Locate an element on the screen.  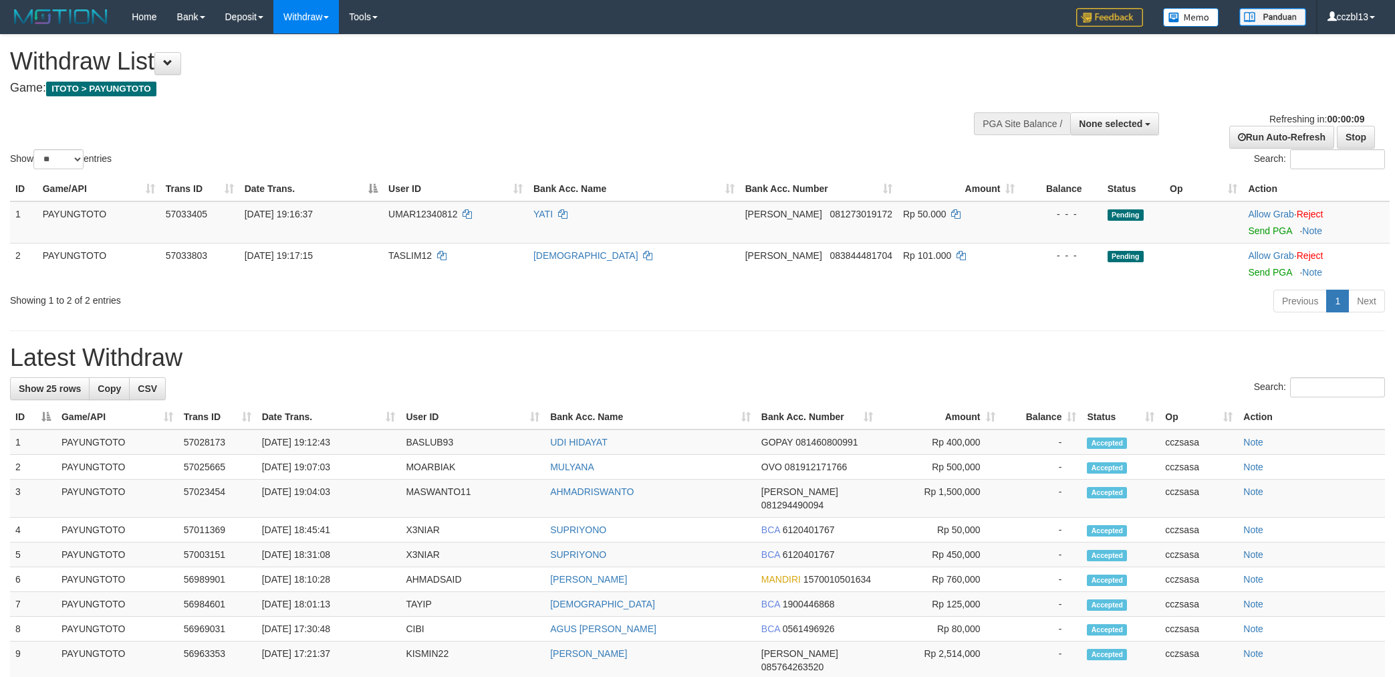
td: 5 is located at coordinates (33, 554).